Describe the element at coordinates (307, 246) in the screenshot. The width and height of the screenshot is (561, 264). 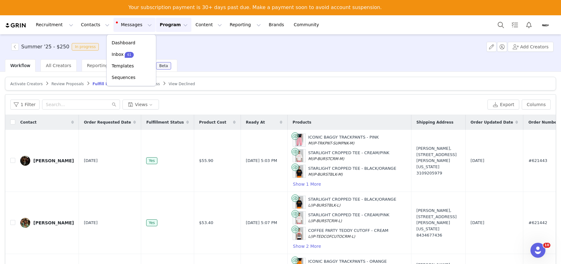
I see `button: Show 2 More` at that location.